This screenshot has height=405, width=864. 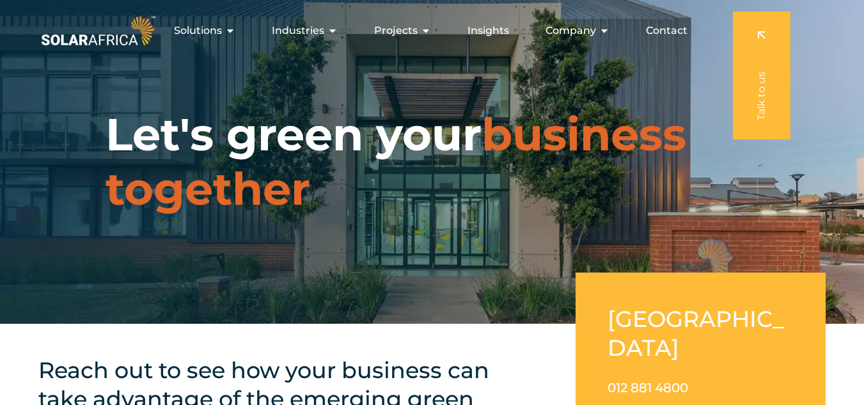 What do you see at coordinates (648, 387) in the screenshot?
I see `a: 012 881 4800` at bounding box center [648, 387].